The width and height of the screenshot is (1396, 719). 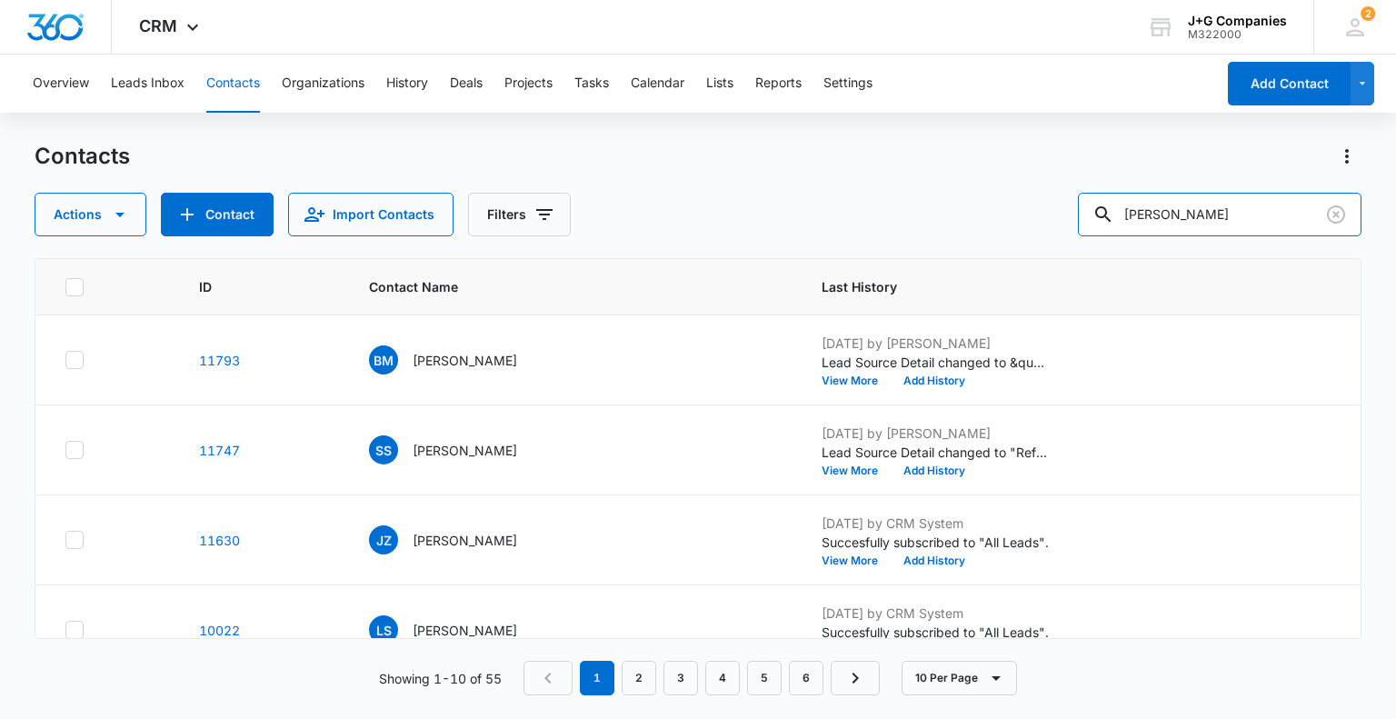 What do you see at coordinates (592, 84) in the screenshot?
I see `button: Tasks` at bounding box center [592, 84].